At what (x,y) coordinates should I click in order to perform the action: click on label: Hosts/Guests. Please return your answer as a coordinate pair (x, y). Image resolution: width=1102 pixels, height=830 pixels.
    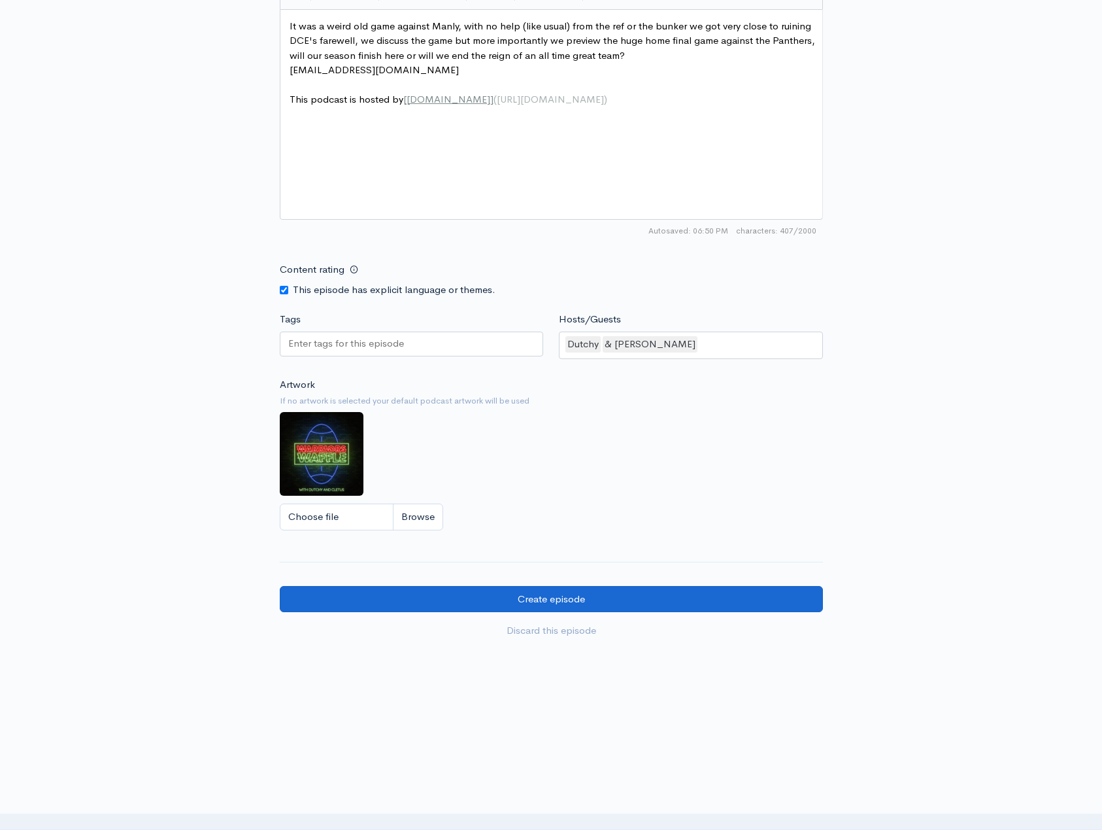
    Looking at the image, I should click on (590, 319).